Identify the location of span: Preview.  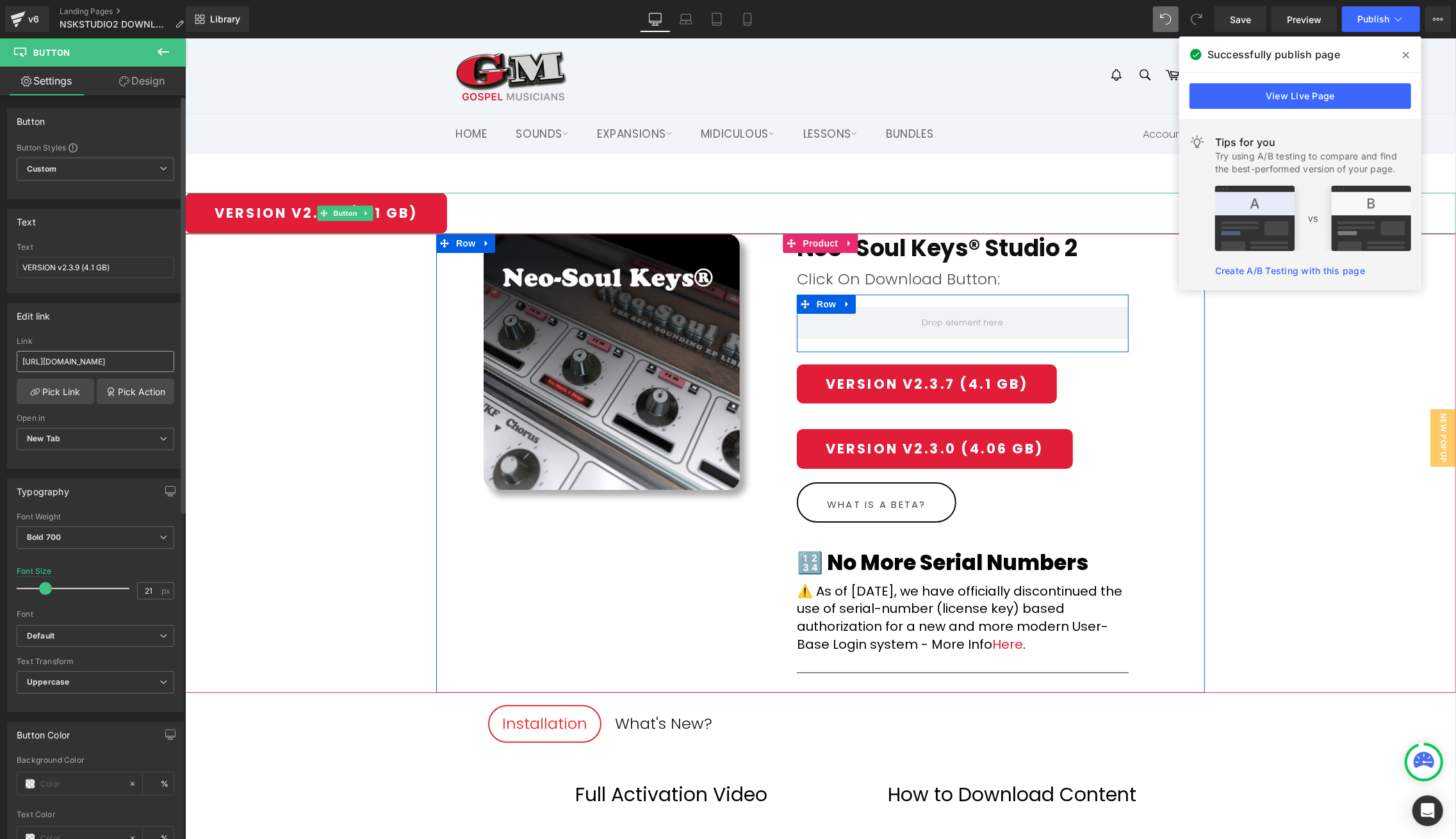
(1304, 20).